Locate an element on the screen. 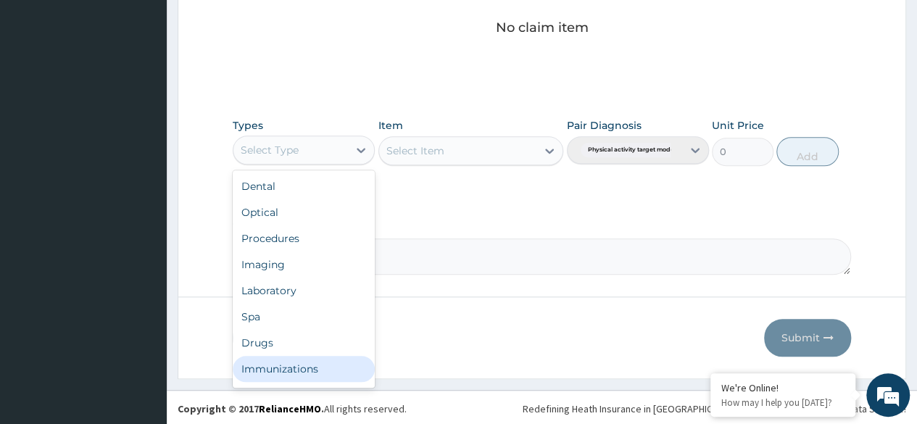  a: RelianceHMO is located at coordinates (290, 409).